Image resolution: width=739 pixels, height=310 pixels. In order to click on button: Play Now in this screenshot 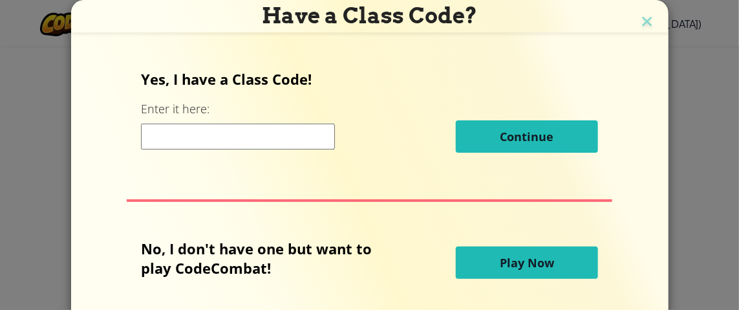, I will do `click(527, 263)`.